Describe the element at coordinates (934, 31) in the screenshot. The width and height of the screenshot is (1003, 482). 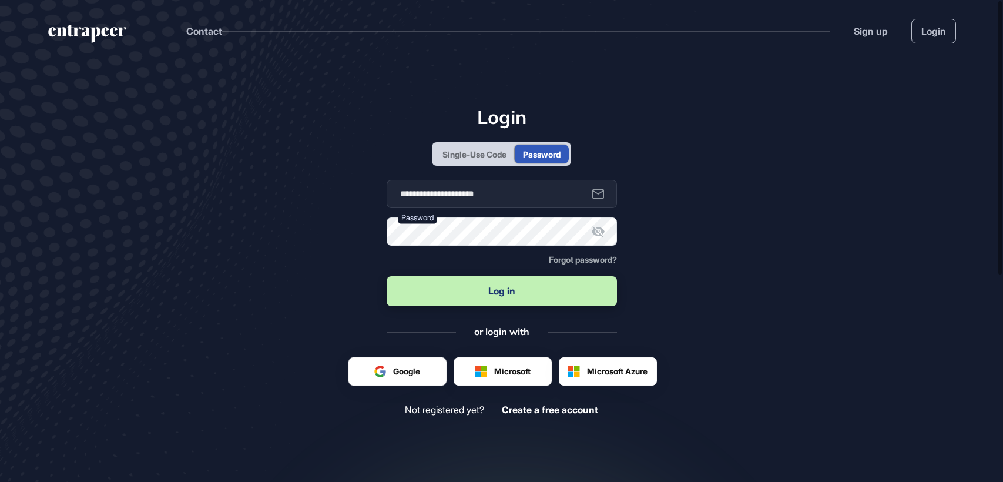
I see `a: Login` at that location.